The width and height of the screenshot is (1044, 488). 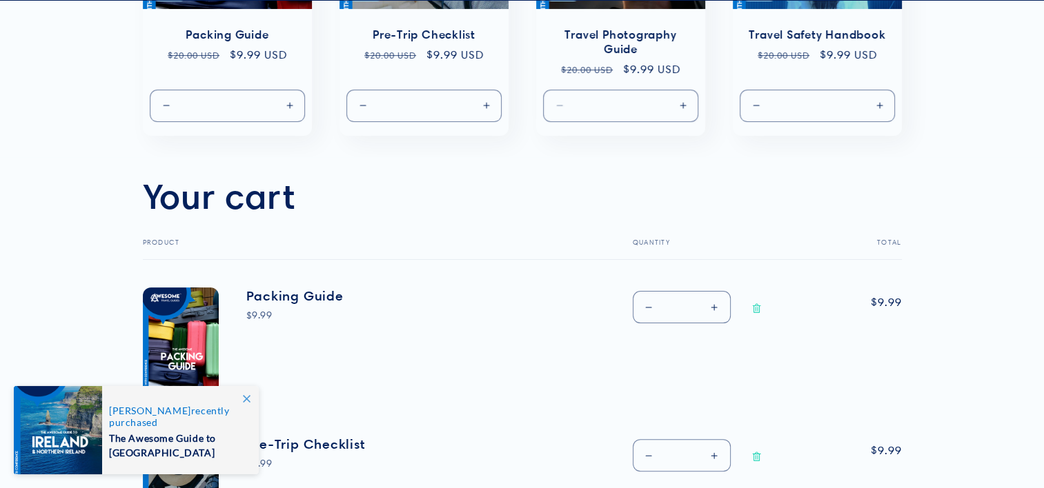 What do you see at coordinates (817, 34) in the screenshot?
I see `a: Travel Safety Handbook` at bounding box center [817, 34].